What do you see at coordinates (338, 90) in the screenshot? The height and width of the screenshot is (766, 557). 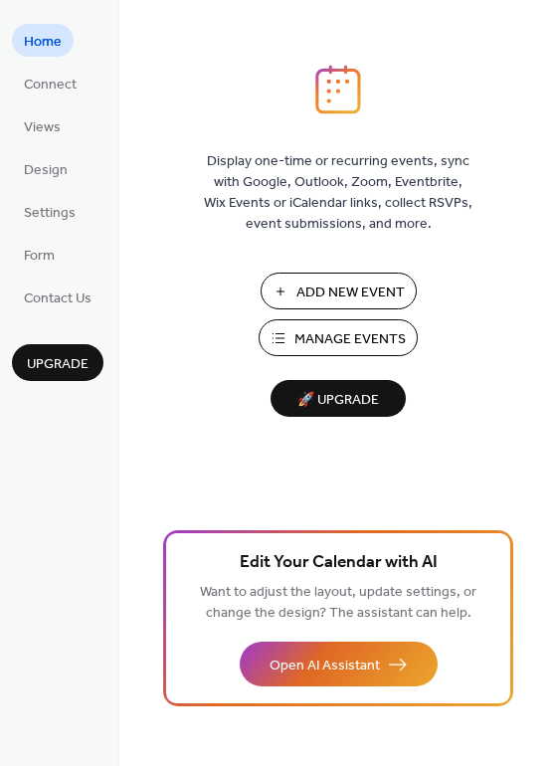 I see `img: logo_icon.svg` at bounding box center [338, 90].